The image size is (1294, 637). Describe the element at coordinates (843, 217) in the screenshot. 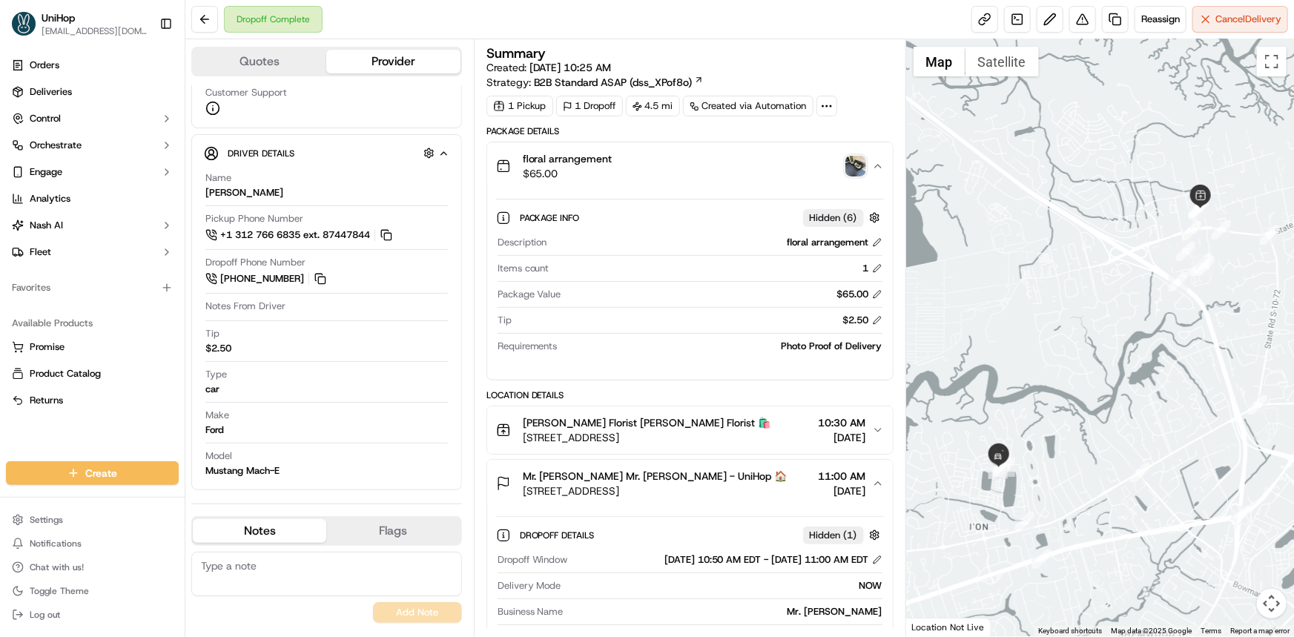

I see `button: Hidden (6)` at that location.